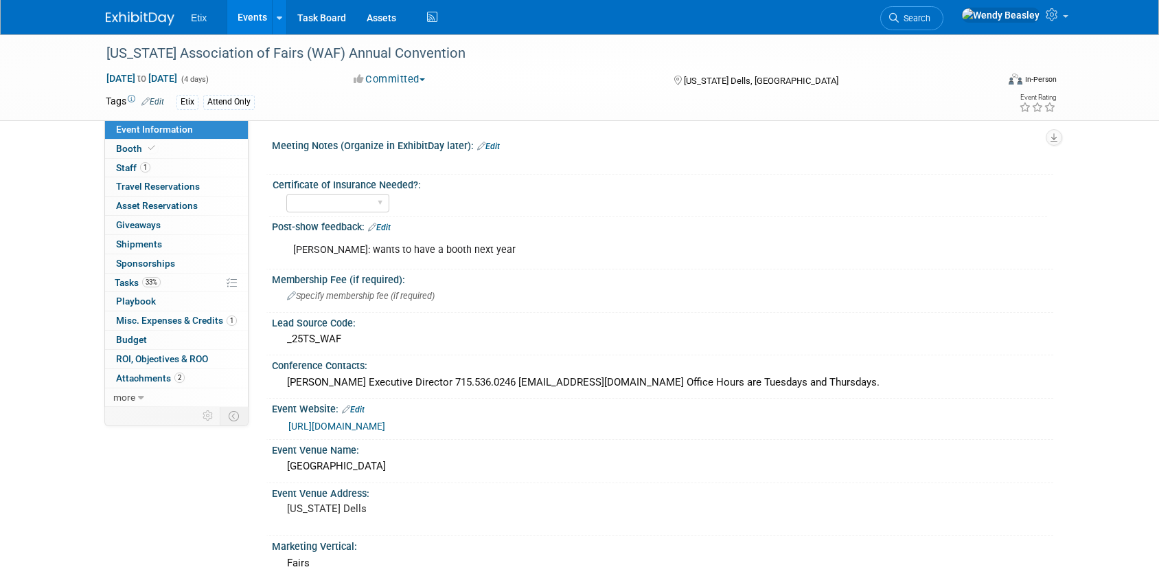 The height and width of the screenshot is (576, 1159). What do you see at coordinates (157, 205) in the screenshot?
I see `span: Asset Reservations` at bounding box center [157, 205].